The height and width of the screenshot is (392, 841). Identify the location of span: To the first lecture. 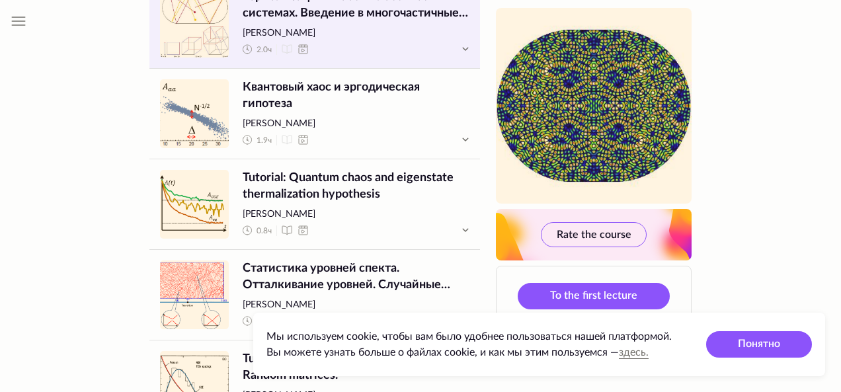
(594, 296).